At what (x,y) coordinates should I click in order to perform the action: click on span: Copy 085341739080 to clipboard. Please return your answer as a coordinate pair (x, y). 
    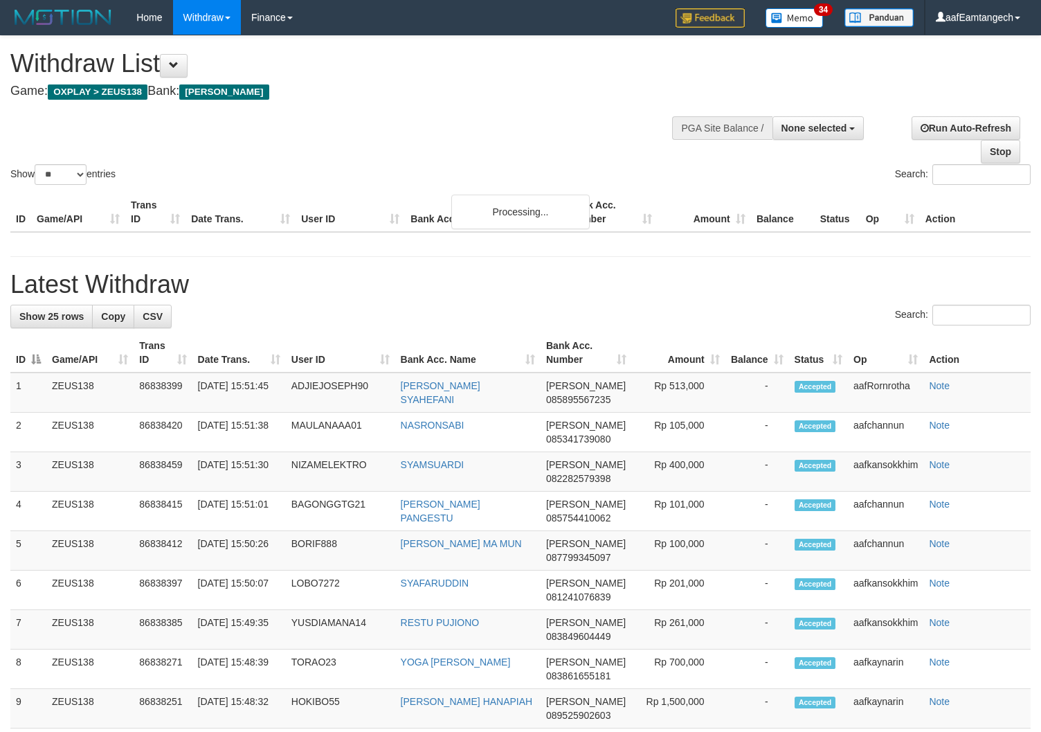
    Looking at the image, I should click on (578, 439).